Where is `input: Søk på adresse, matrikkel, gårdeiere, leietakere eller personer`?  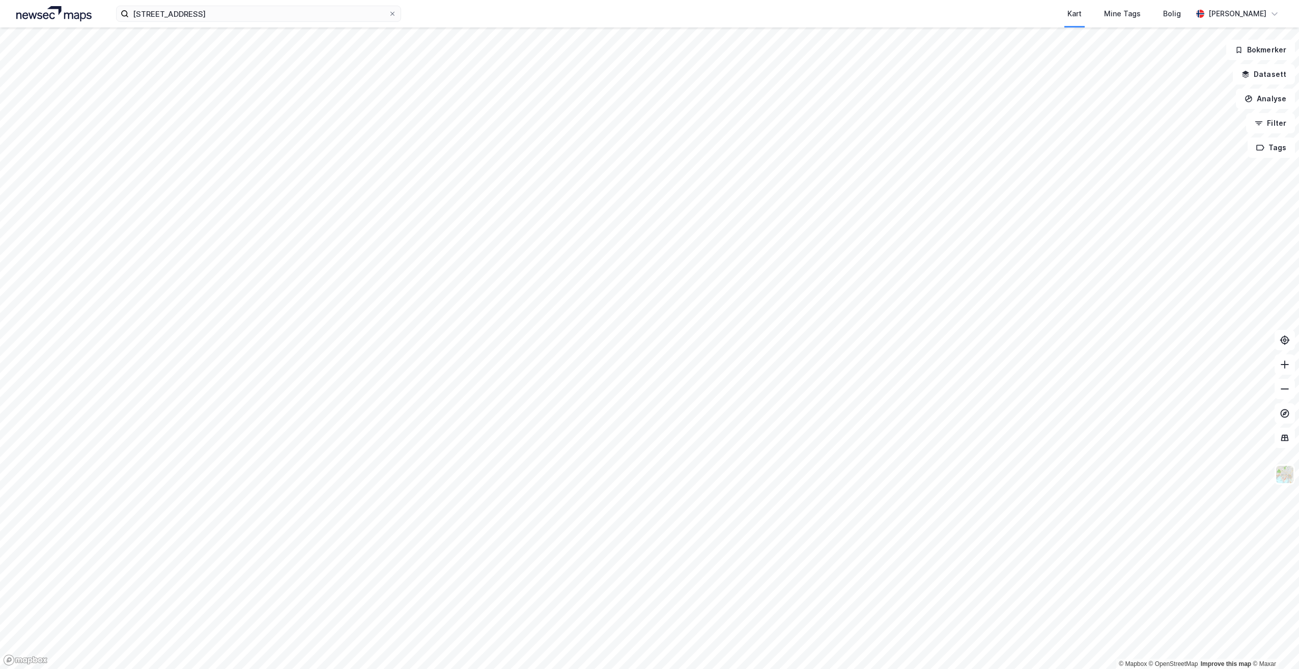 input: Søk på adresse, matrikkel, gårdeiere, leietakere eller personer is located at coordinates (259, 14).